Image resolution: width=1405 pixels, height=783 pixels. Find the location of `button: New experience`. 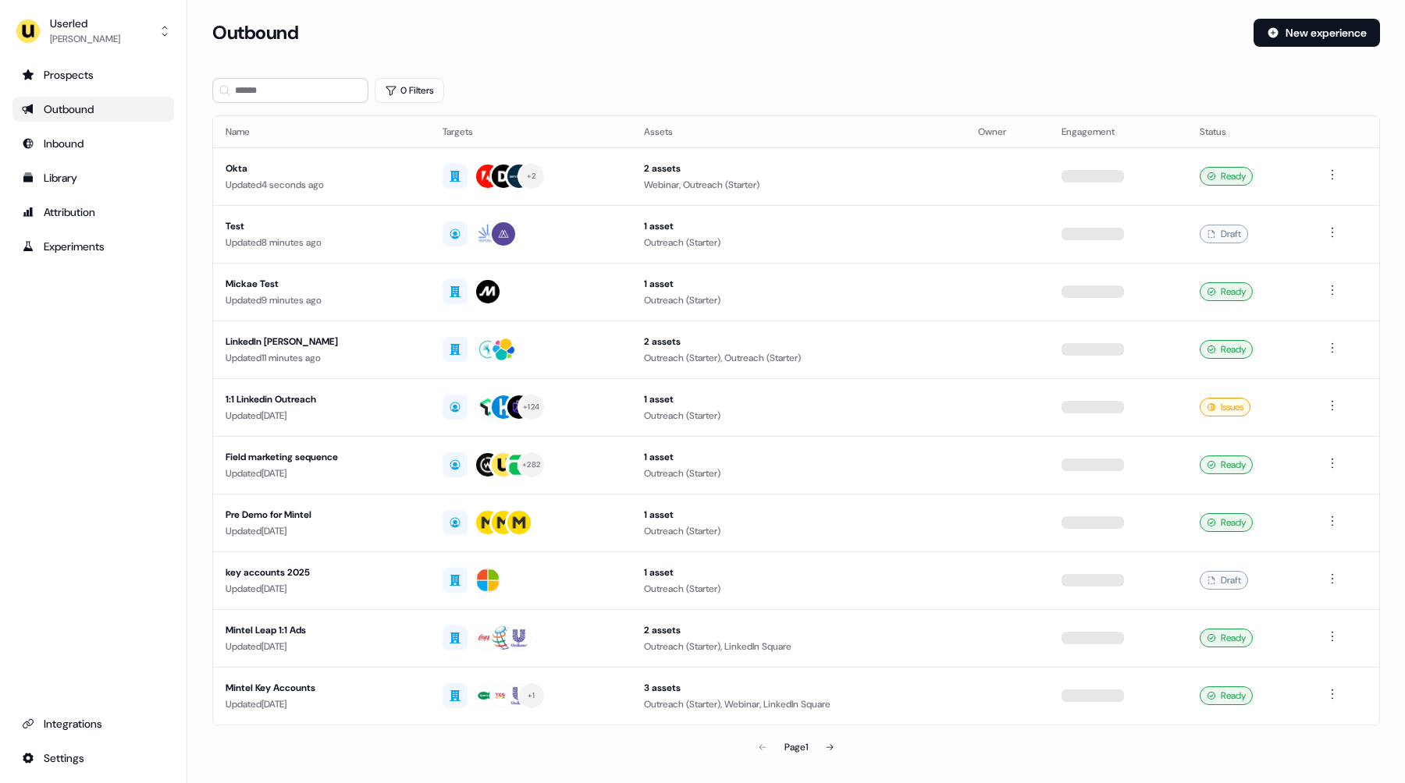

button: New experience is located at coordinates (1316, 33).